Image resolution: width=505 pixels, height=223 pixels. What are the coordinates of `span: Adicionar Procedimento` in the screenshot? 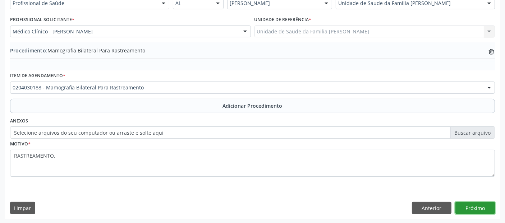 It's located at (253, 106).